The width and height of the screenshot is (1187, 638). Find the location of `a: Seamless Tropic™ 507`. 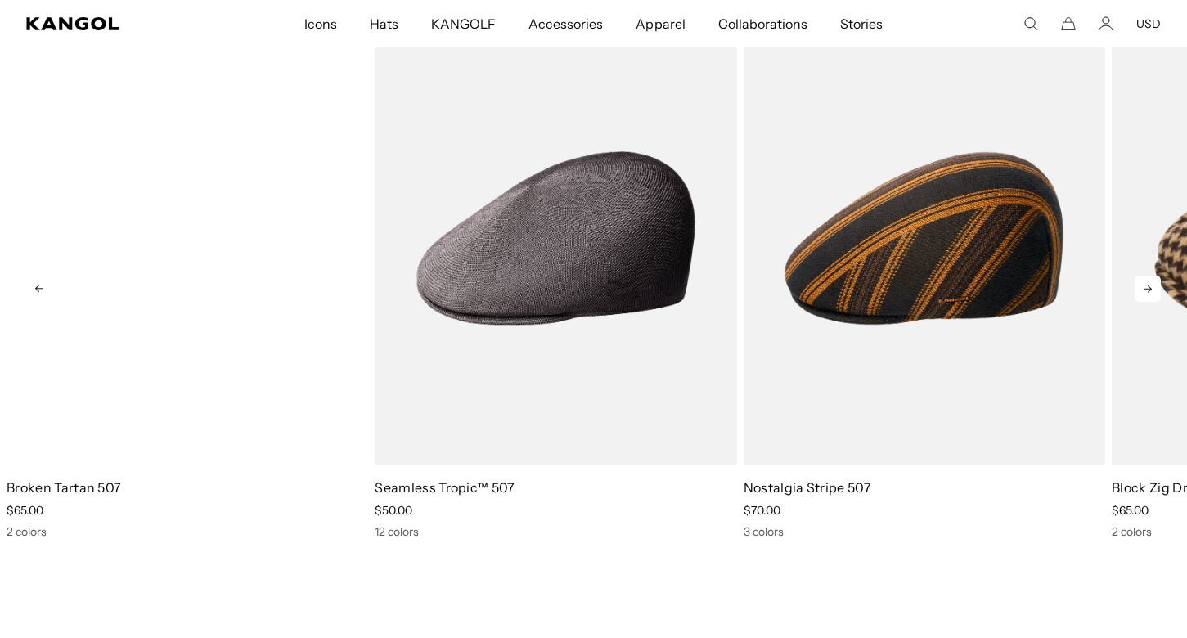

a: Seamless Tropic™ 507 is located at coordinates (444, 488).